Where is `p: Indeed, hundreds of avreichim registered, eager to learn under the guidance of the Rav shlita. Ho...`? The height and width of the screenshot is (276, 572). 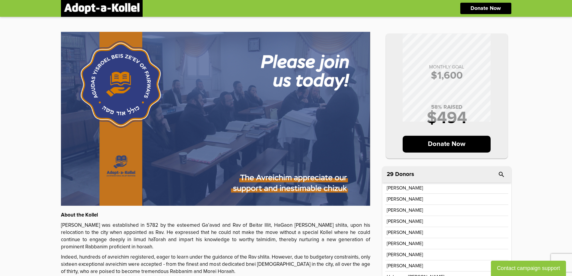
p: Indeed, hundreds of avreichim registered, eager to learn under the guidance of the Rav shlita. Ho... is located at coordinates (216, 265).